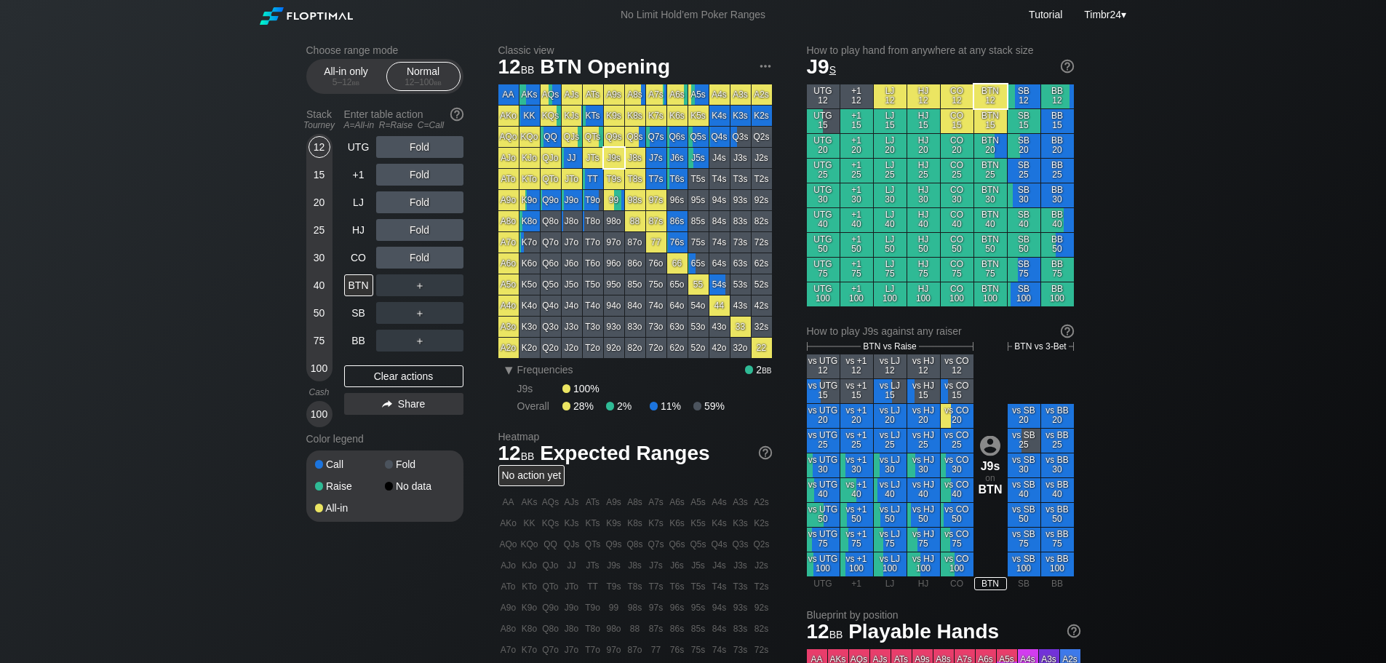 The width and height of the screenshot is (1386, 663). What do you see at coordinates (509, 179) in the screenshot?
I see `div: ATo` at bounding box center [509, 179].